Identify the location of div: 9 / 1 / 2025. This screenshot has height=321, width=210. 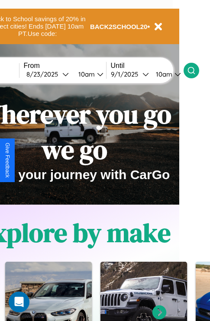
(126, 74).